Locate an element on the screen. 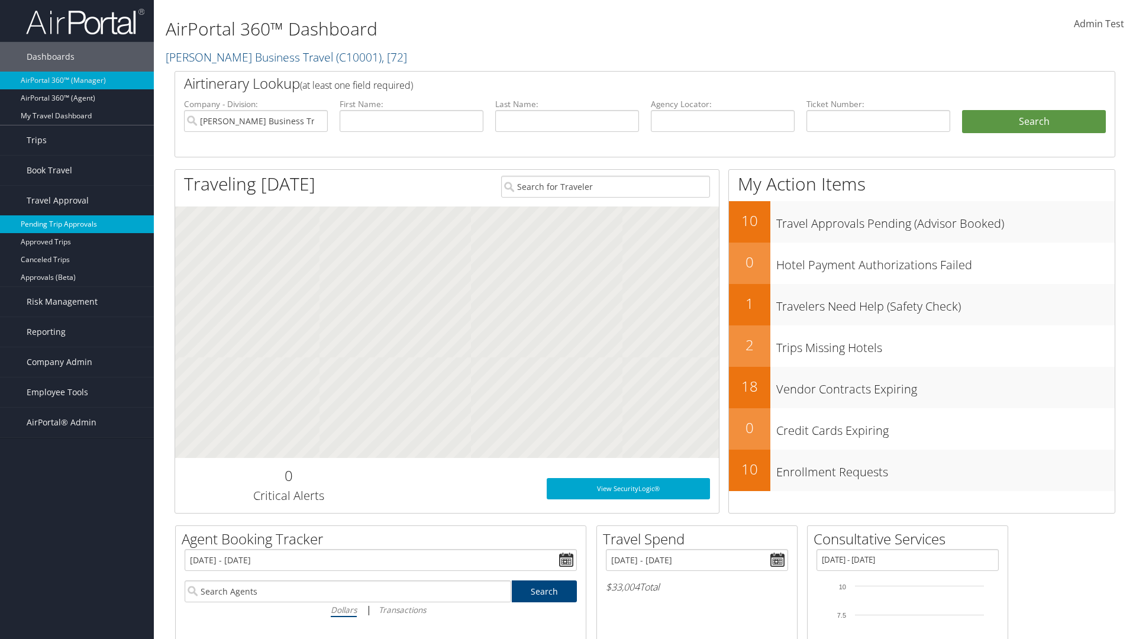  h2: 1 is located at coordinates (750, 303).